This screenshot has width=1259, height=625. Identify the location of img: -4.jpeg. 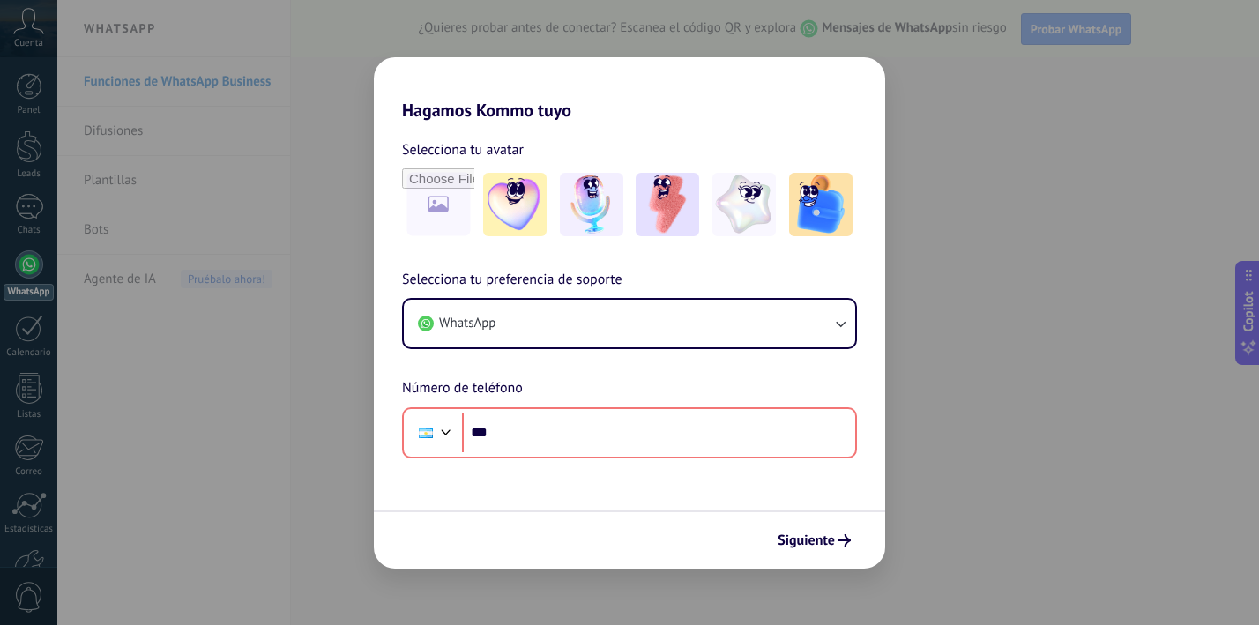
(744, 205).